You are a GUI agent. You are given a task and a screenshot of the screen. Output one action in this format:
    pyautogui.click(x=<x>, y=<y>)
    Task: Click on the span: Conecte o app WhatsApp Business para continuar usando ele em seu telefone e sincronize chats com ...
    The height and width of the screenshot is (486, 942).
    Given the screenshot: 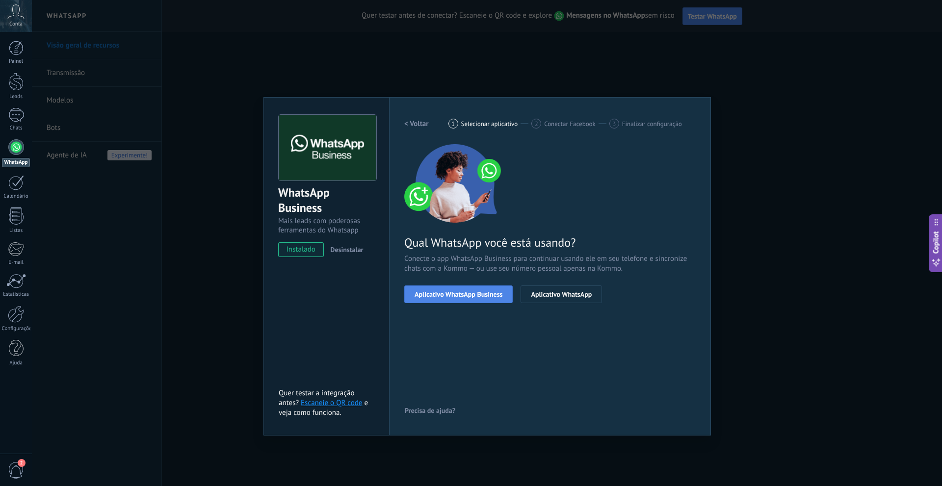 What is the action you would take?
    pyautogui.click(x=550, y=264)
    